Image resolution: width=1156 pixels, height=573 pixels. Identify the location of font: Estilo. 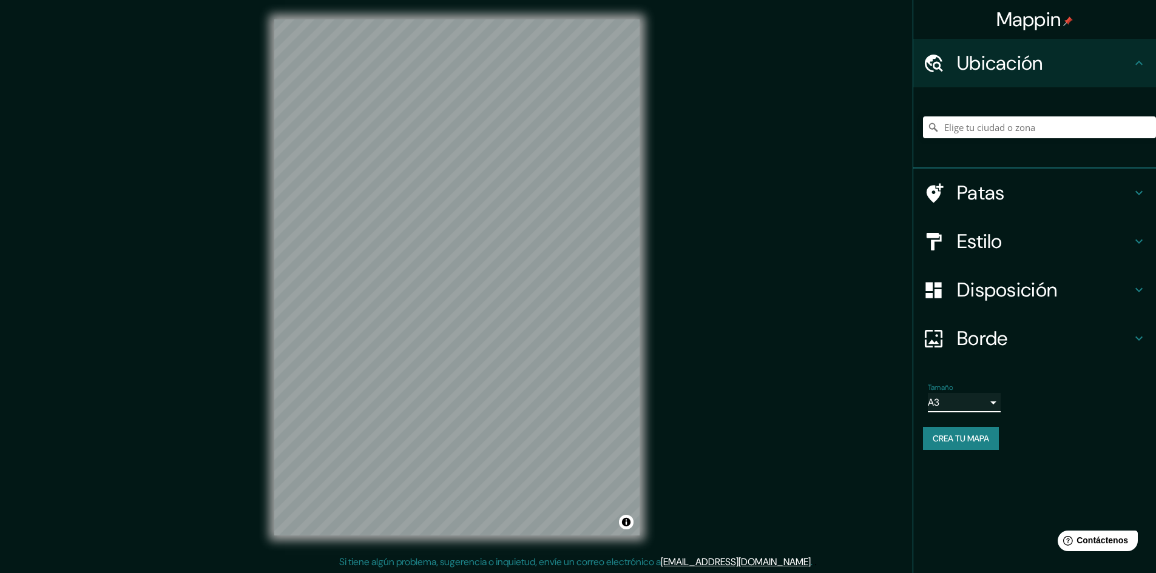
(979, 242).